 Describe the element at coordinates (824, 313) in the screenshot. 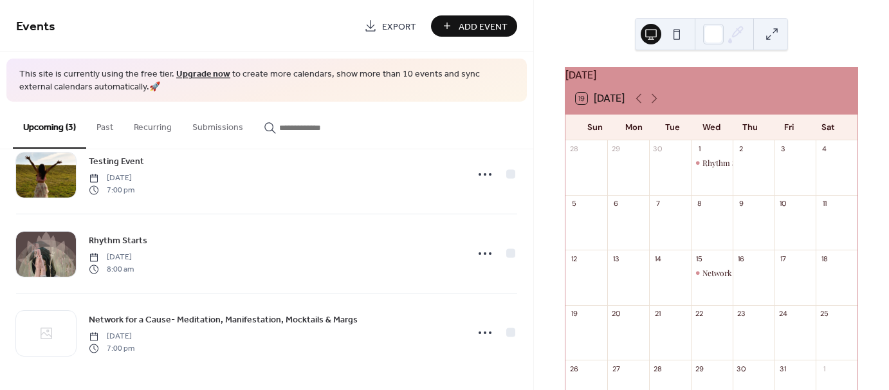

I see `div: 25` at that location.